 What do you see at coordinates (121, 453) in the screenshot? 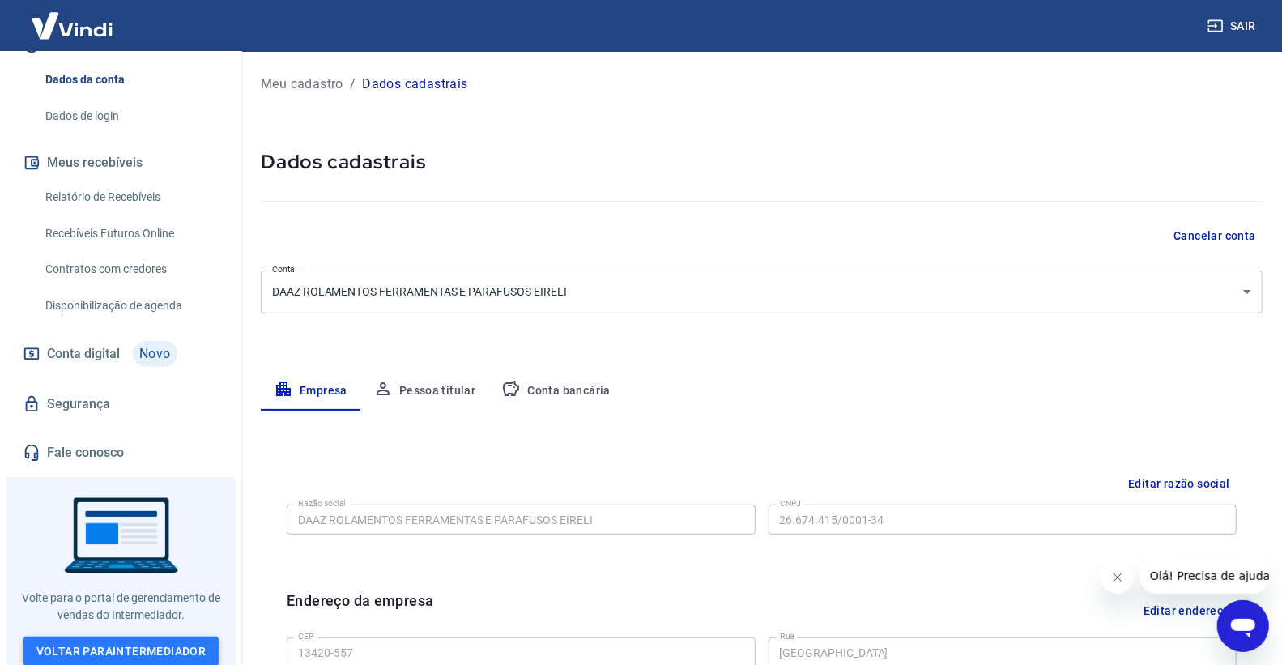
I see `a: Fale conosco` at bounding box center [121, 453].